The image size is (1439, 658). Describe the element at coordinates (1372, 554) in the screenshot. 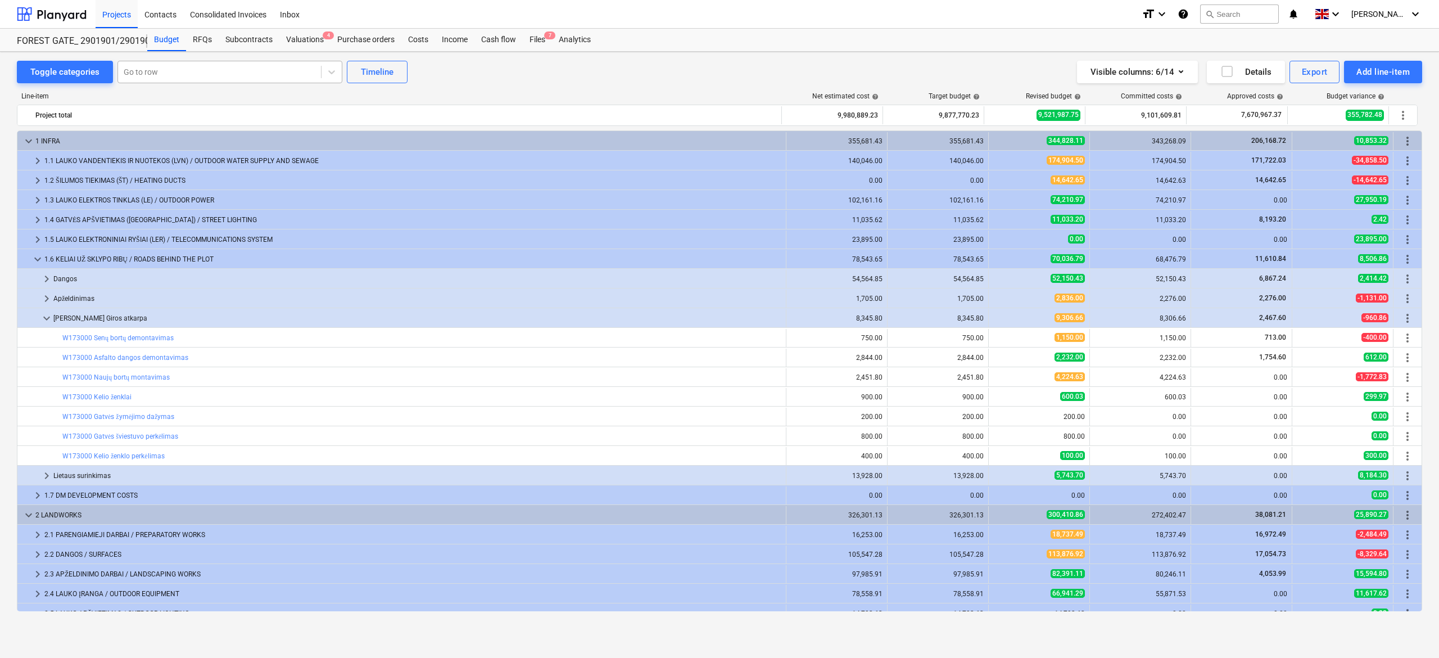

I see `span: -8,329.64` at that location.